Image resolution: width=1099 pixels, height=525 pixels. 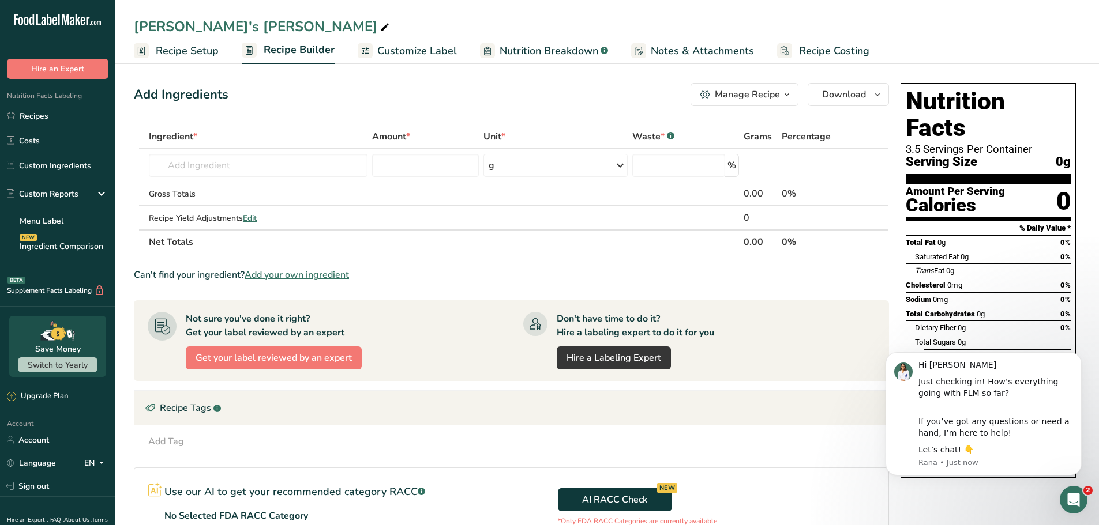 What do you see at coordinates (924, 271) in the screenshot?
I see `i: Trans` at bounding box center [924, 271].